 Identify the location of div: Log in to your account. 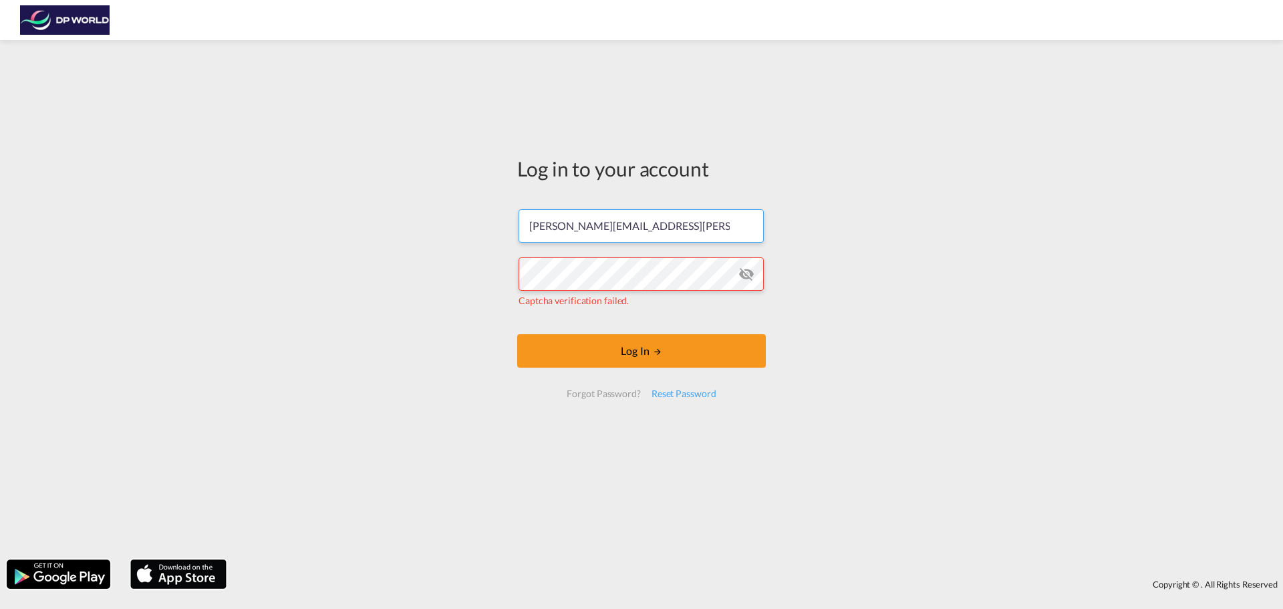
(642, 168).